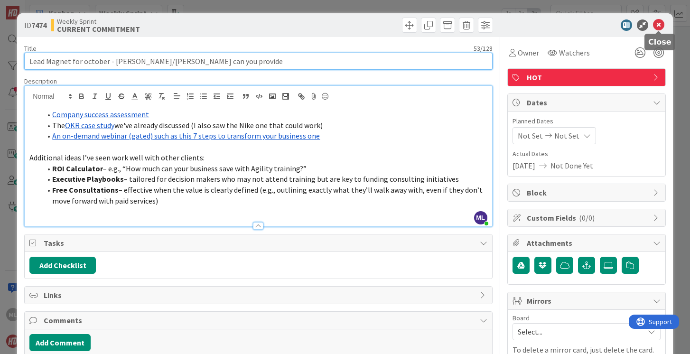 The width and height of the screenshot is (690, 354). Describe the element at coordinates (572, 166) in the screenshot. I see `span: Not Done Yet` at that location.